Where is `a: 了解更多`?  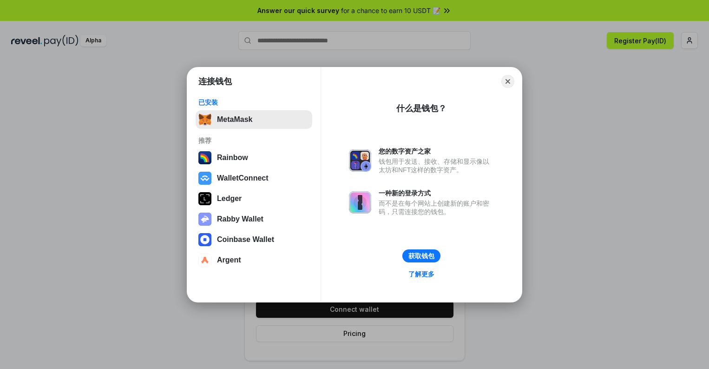 a: 了解更多 is located at coordinates (422, 274).